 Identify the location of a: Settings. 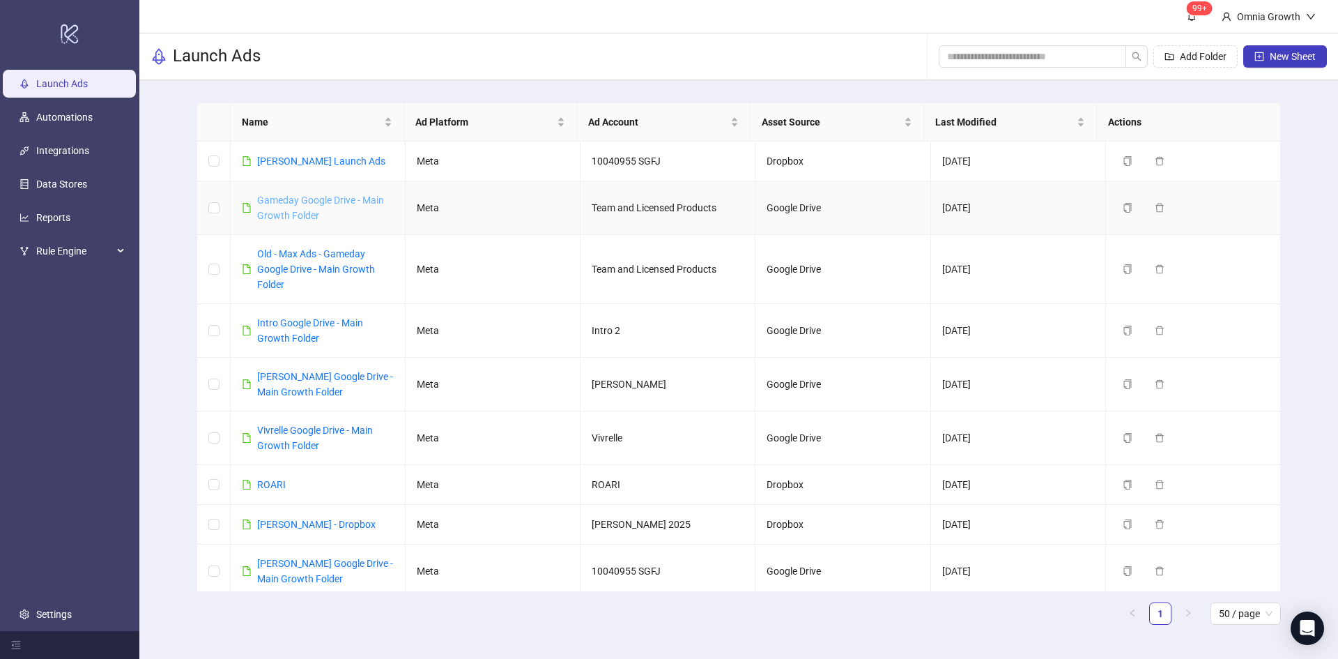
(54, 614).